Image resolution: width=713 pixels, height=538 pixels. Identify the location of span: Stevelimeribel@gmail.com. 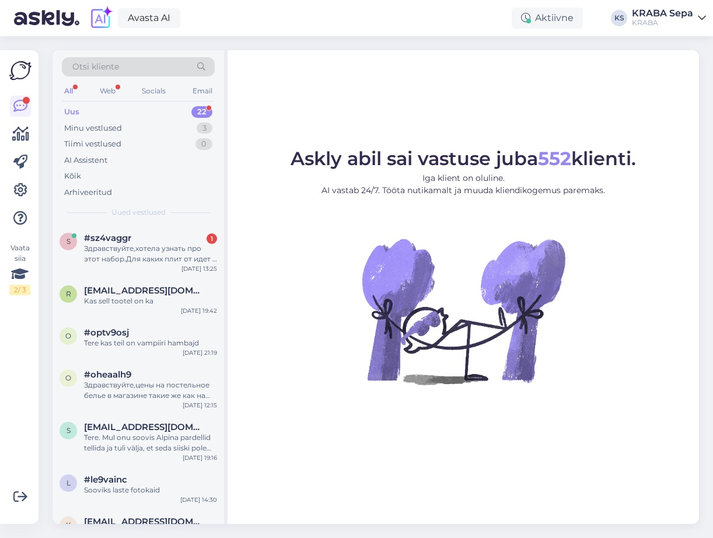
(145, 427).